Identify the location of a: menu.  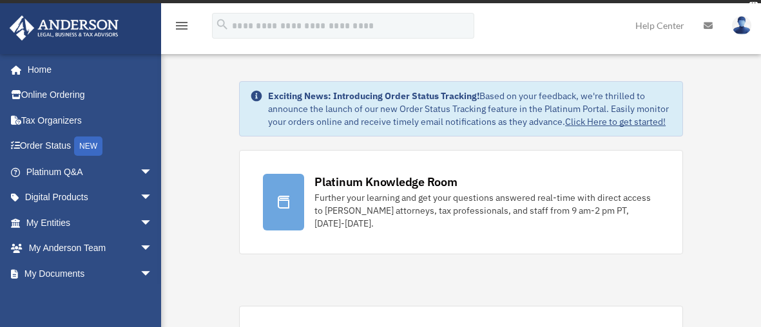
(182, 28).